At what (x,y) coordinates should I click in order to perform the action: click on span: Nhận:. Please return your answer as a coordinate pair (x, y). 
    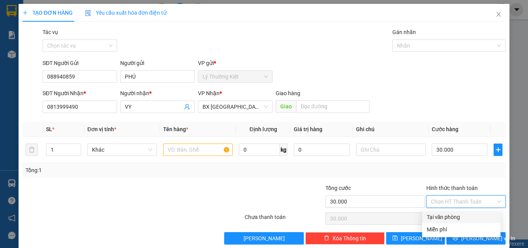
    Looking at the image, I should click on (83, 11).